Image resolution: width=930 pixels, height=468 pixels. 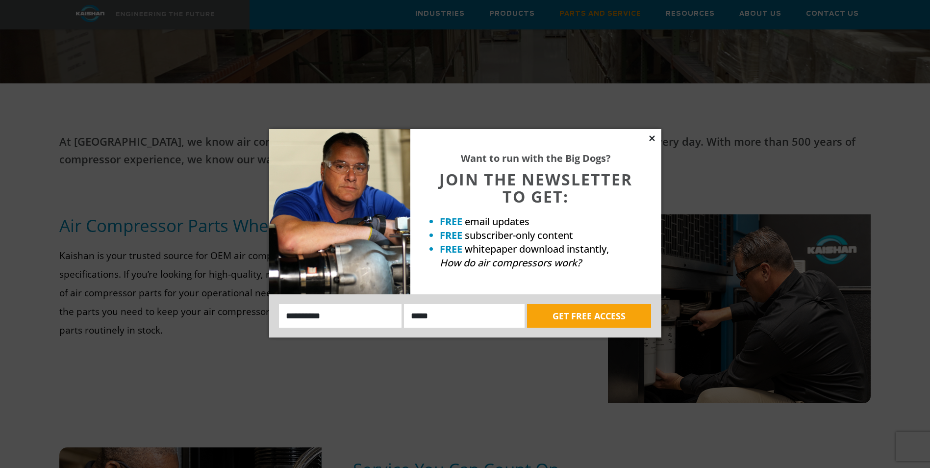 I want to click on em: How do air compressors work?, so click(x=511, y=262).